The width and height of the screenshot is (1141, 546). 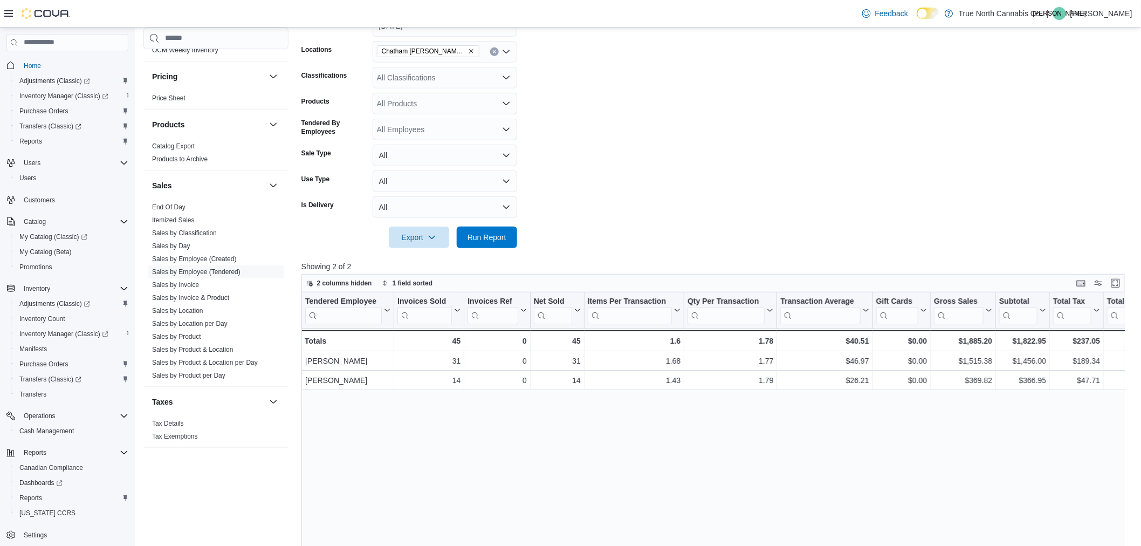 What do you see at coordinates (190, 323) in the screenshot?
I see `span: Sales by Location per Day` at bounding box center [190, 323].